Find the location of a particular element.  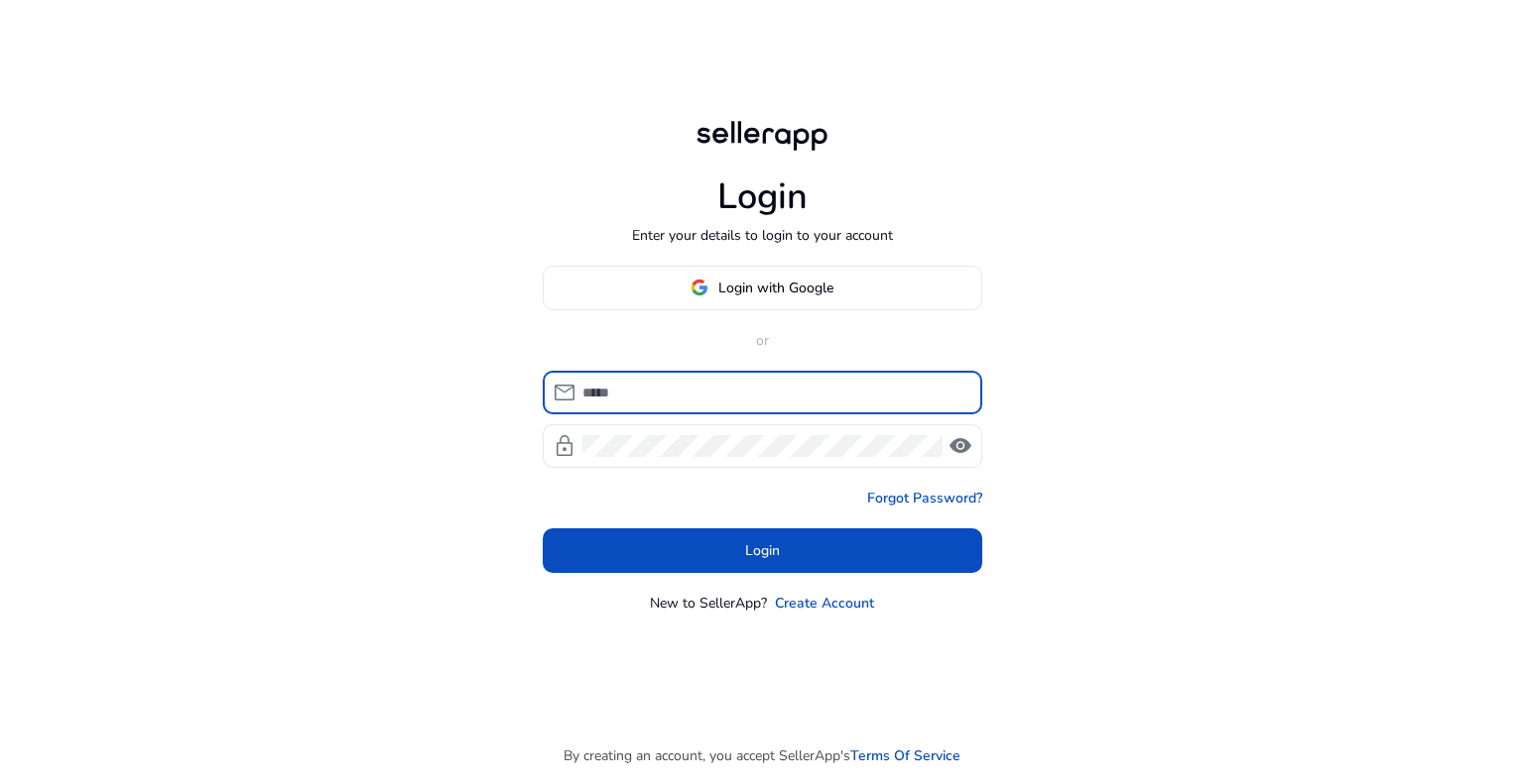

span: lock is located at coordinates (564, 447).